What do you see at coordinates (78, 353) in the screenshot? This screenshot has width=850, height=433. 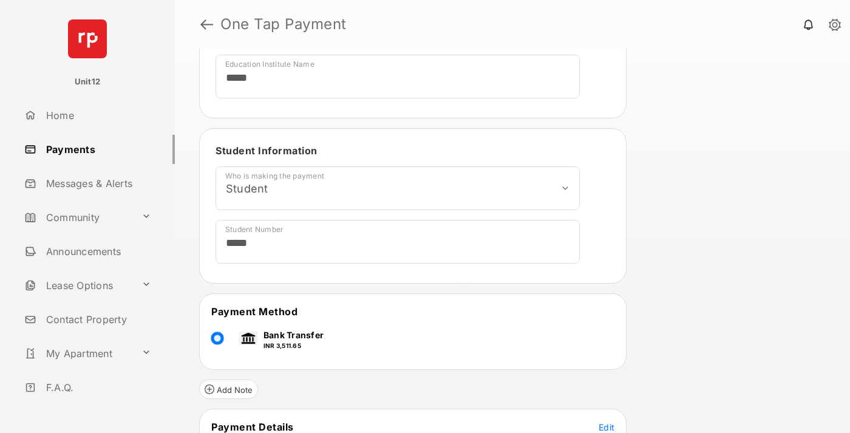 I see `a: My Apartment` at bounding box center [78, 353].